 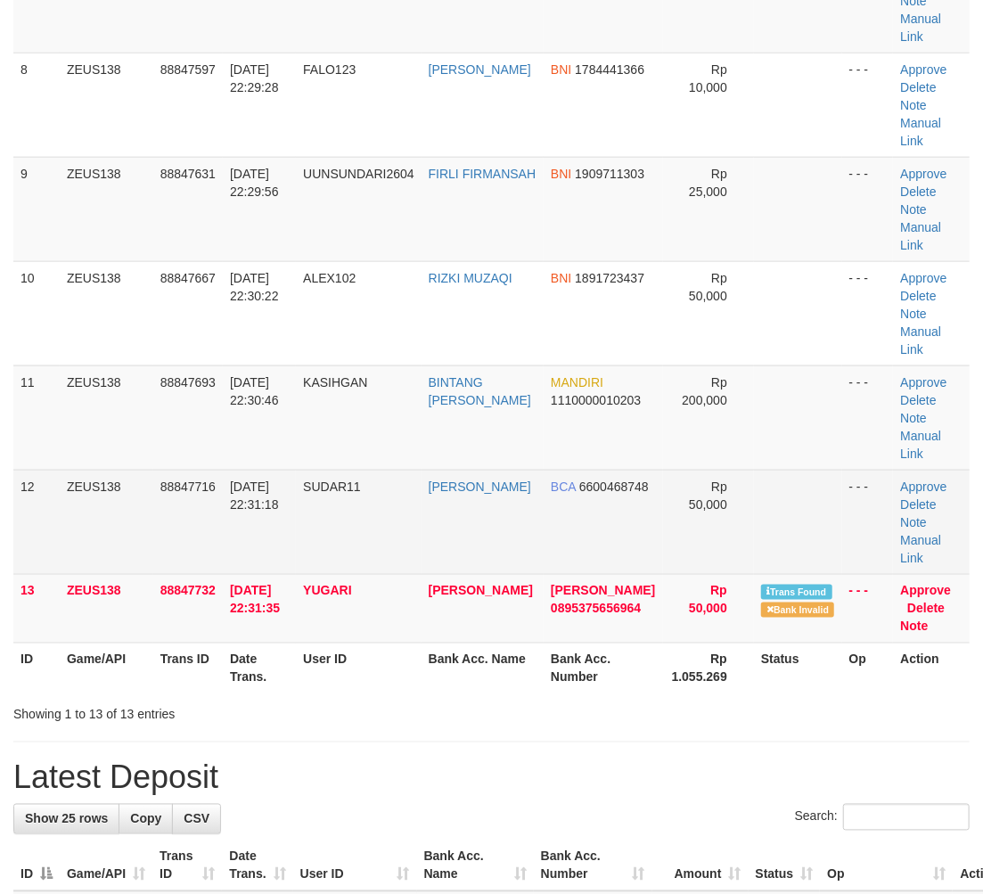 What do you see at coordinates (37, 521) in the screenshot?
I see `td: 12` at bounding box center [37, 521].